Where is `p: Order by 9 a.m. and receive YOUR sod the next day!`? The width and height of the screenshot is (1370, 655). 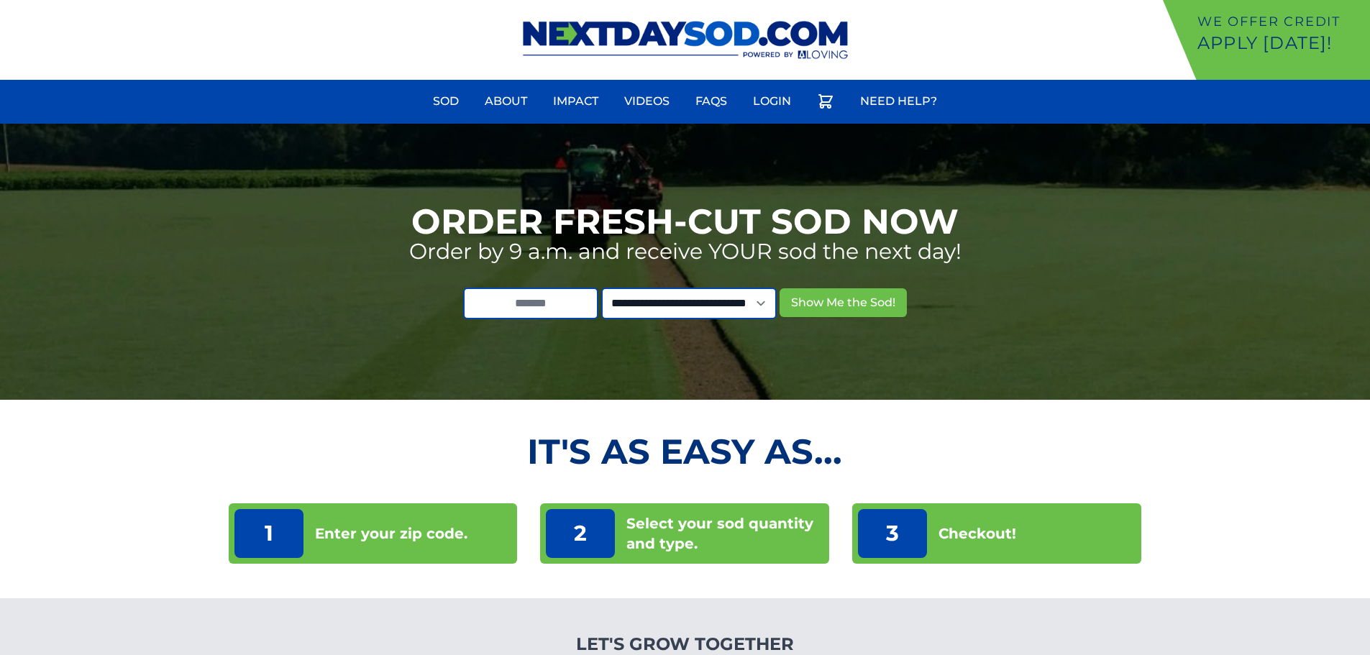
p: Order by 9 a.m. and receive YOUR sod the next day! is located at coordinates (685, 252).